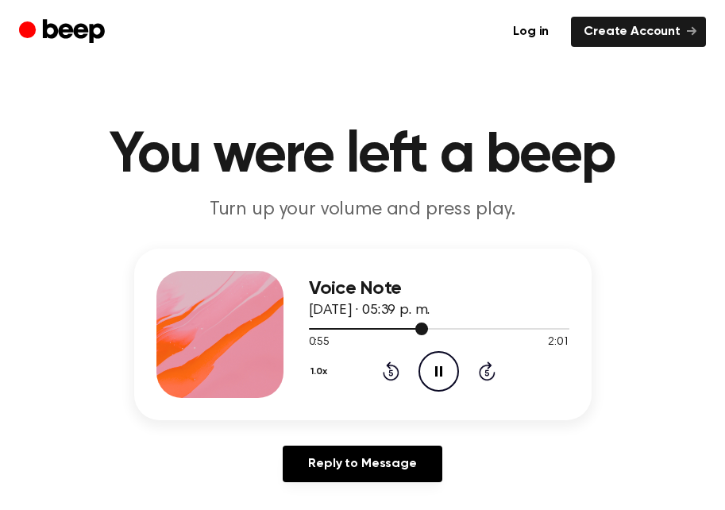  Describe the element at coordinates (321, 371) in the screenshot. I see `button: 1.0x` at that location.